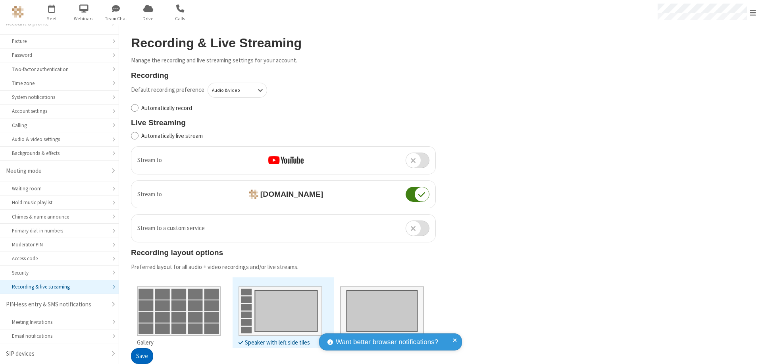 Image resolution: width=762 pixels, height=364 pixels. What do you see at coordinates (59, 258) in the screenshot?
I see `div: Access code` at bounding box center [59, 258].